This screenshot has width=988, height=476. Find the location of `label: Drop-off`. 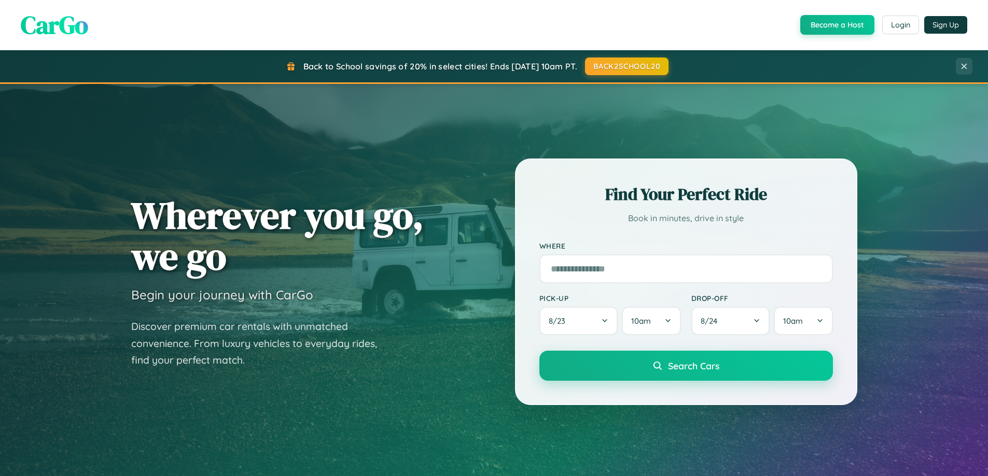

label: Drop-off is located at coordinates (762, 298).